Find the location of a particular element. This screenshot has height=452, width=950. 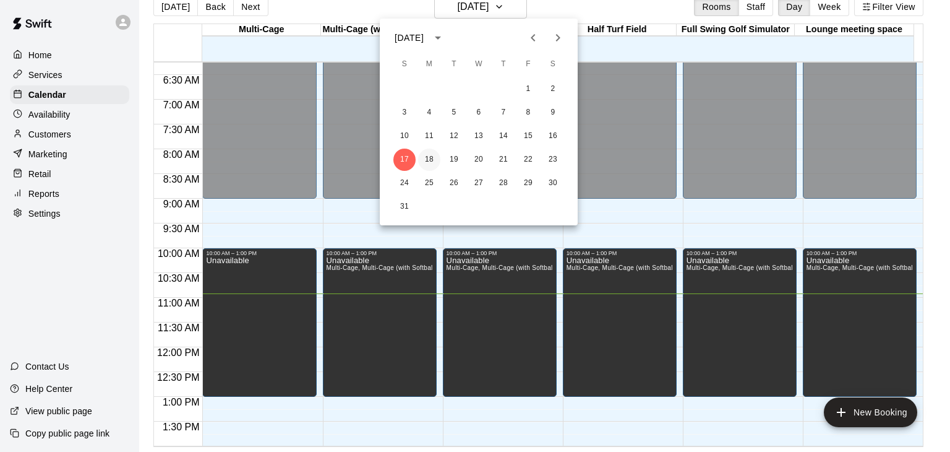

button: calendar view is open, switch to year view is located at coordinates (438, 38).